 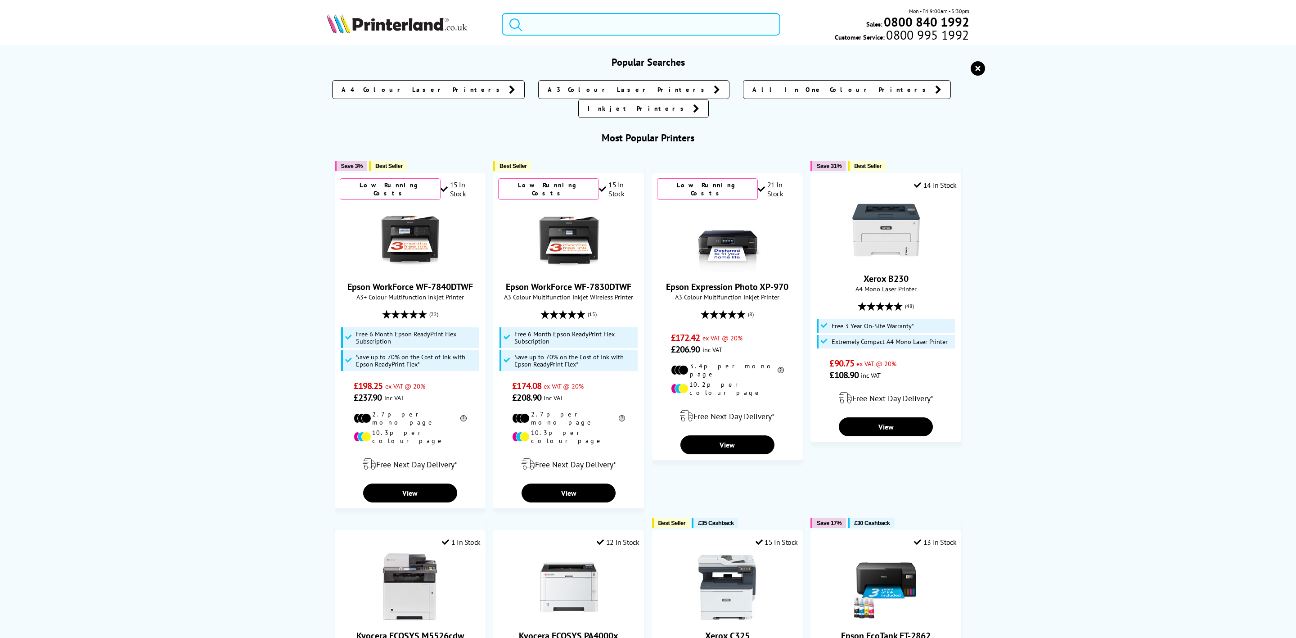 What do you see at coordinates (429, 90) in the screenshot?
I see `a: A4 Colour Laser Printers` at bounding box center [429, 90].